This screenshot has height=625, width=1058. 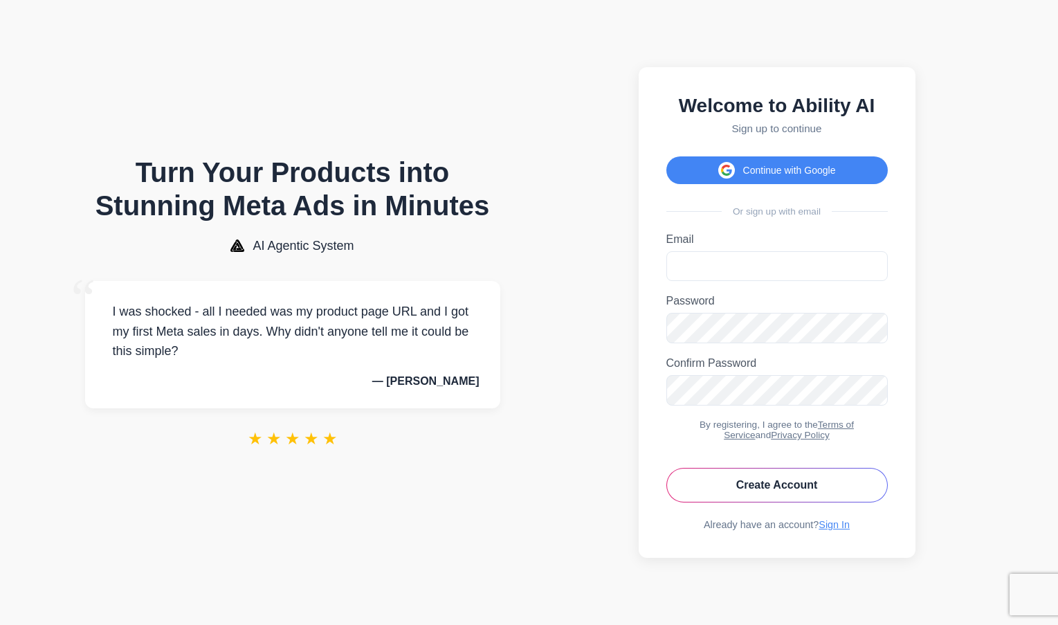 I want to click on a: Terms of Service, so click(x=789, y=430).